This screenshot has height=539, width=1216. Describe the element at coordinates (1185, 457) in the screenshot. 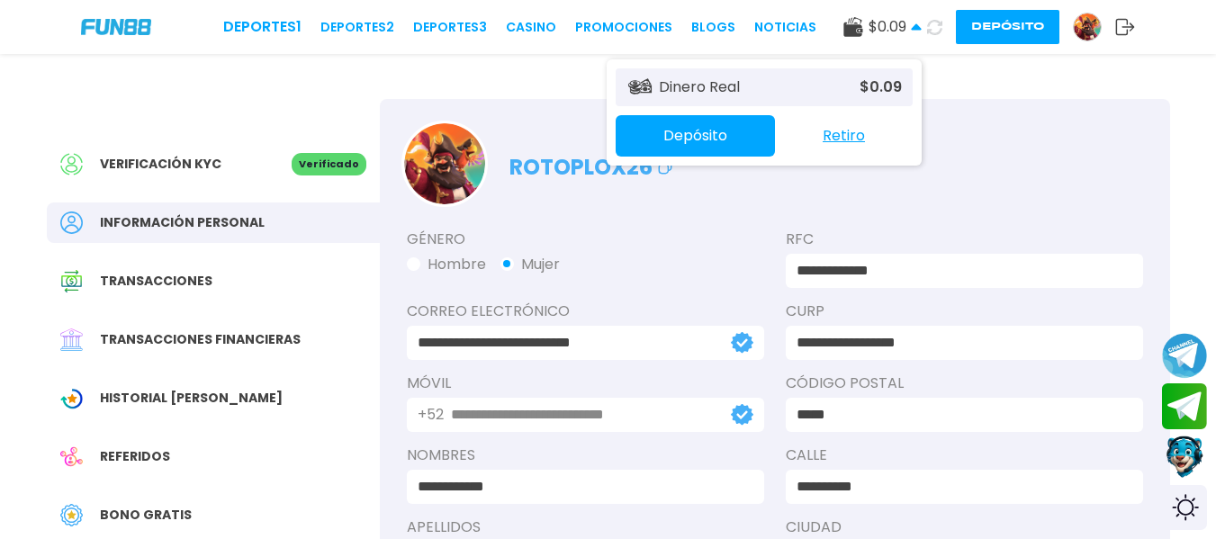

I see `button: Contact customer service` at that location.